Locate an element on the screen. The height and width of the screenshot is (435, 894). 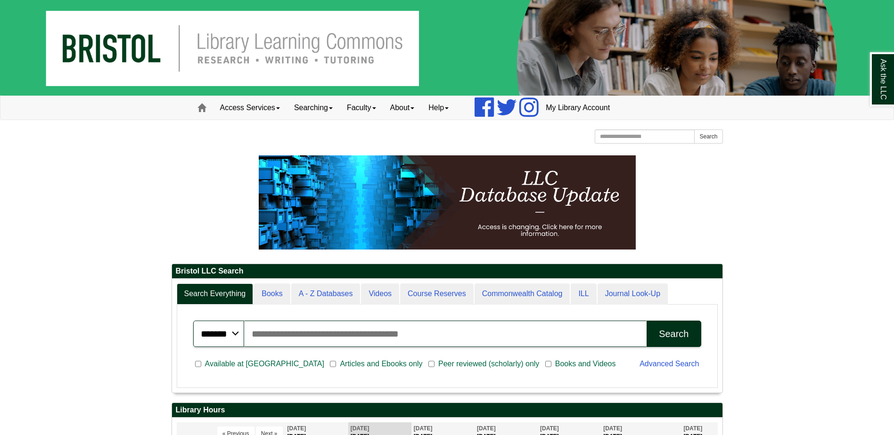
a: Journal Look-Up is located at coordinates (632, 294).